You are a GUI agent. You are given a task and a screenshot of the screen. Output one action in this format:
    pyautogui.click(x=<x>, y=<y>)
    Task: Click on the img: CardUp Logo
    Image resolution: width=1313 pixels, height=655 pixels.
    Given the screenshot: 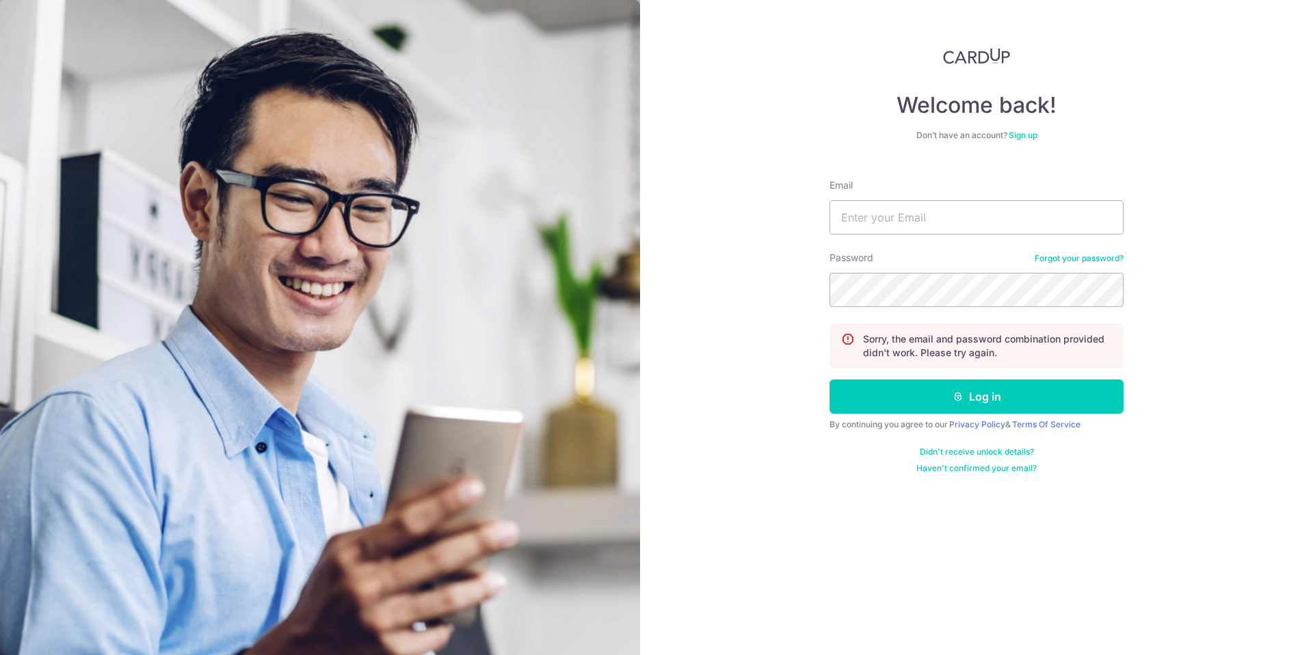 What is the action you would take?
    pyautogui.click(x=976, y=56)
    